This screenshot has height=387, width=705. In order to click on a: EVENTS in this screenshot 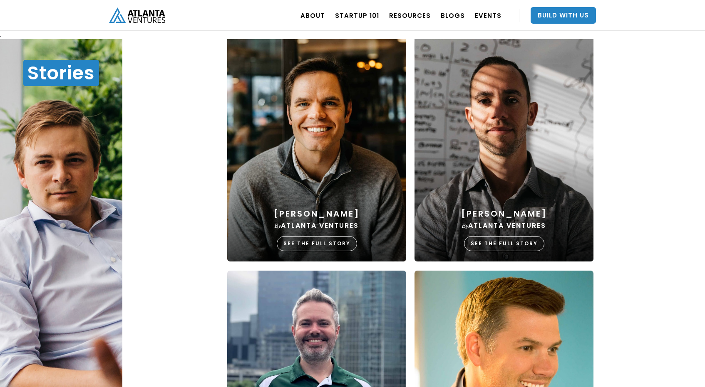, I will do `click(488, 15)`.